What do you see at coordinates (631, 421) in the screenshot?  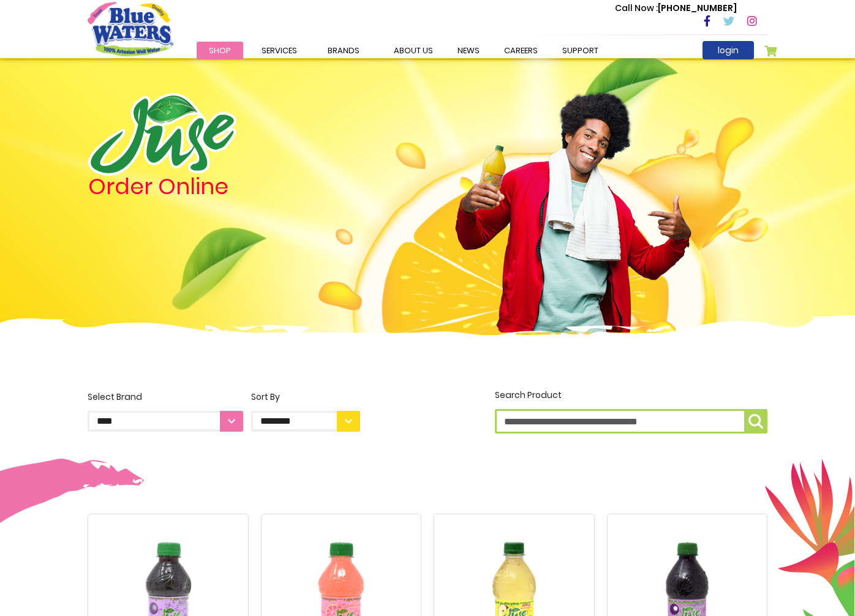 I see `input: Search Product` at bounding box center [631, 421].